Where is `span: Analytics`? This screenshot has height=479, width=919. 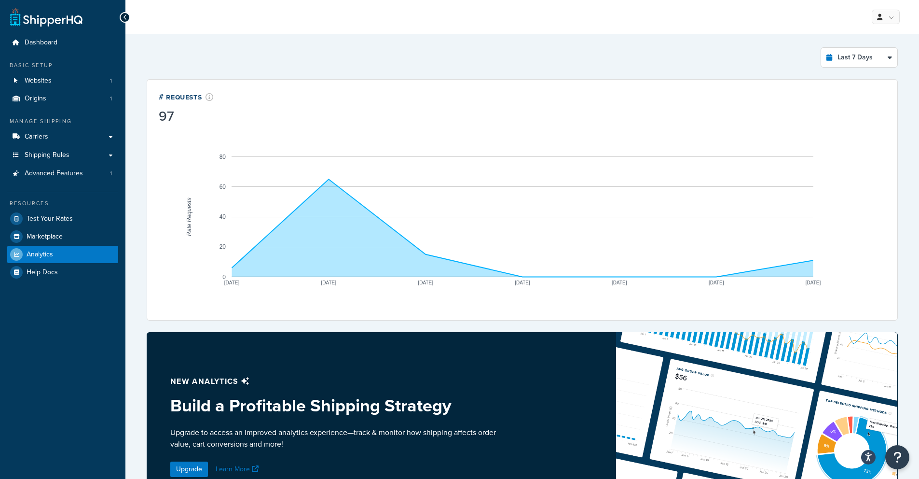 span: Analytics is located at coordinates (40, 254).